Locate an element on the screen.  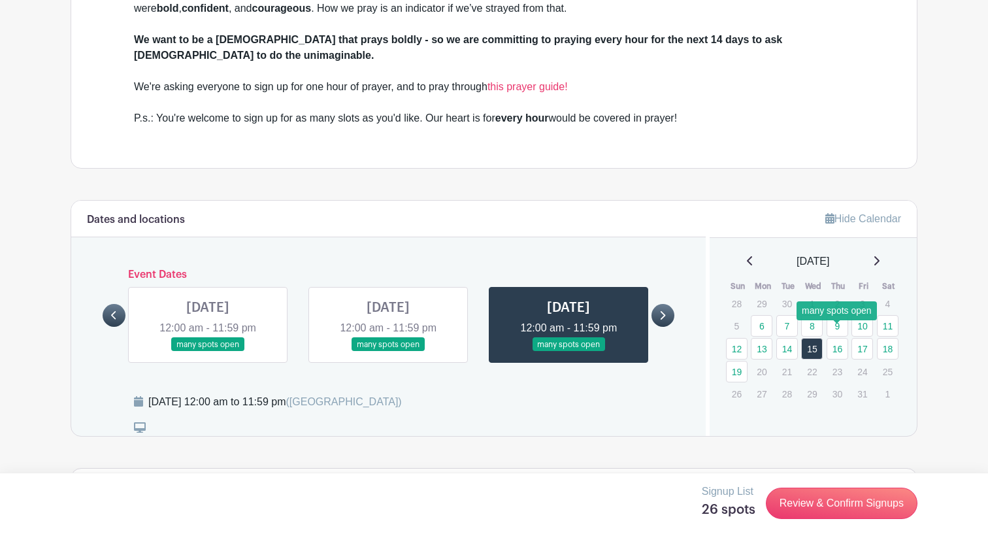
a: 7 is located at coordinates (786, 325).